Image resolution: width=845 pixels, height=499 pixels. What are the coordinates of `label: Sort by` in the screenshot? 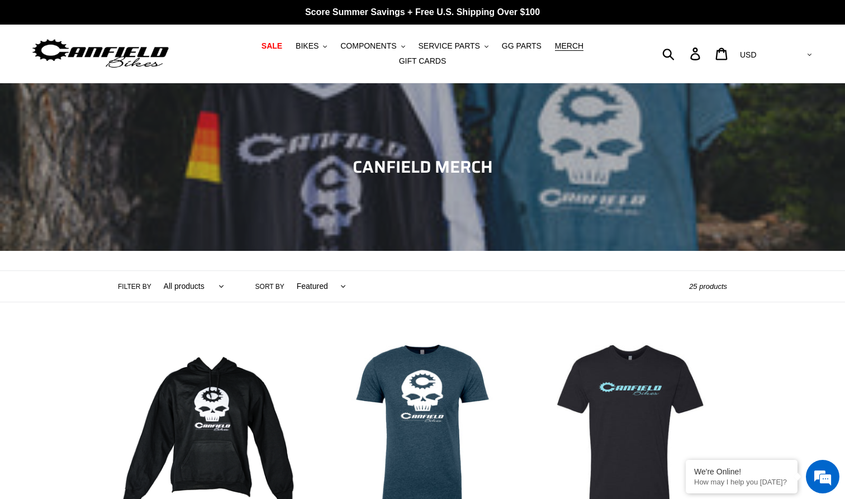 It's located at (270, 287).